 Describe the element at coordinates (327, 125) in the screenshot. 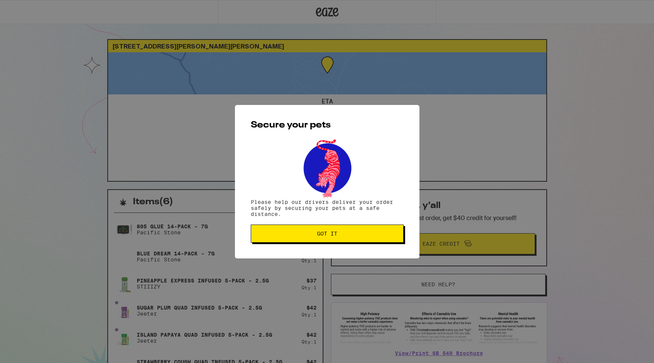

I see `h2: Secure your pets` at that location.